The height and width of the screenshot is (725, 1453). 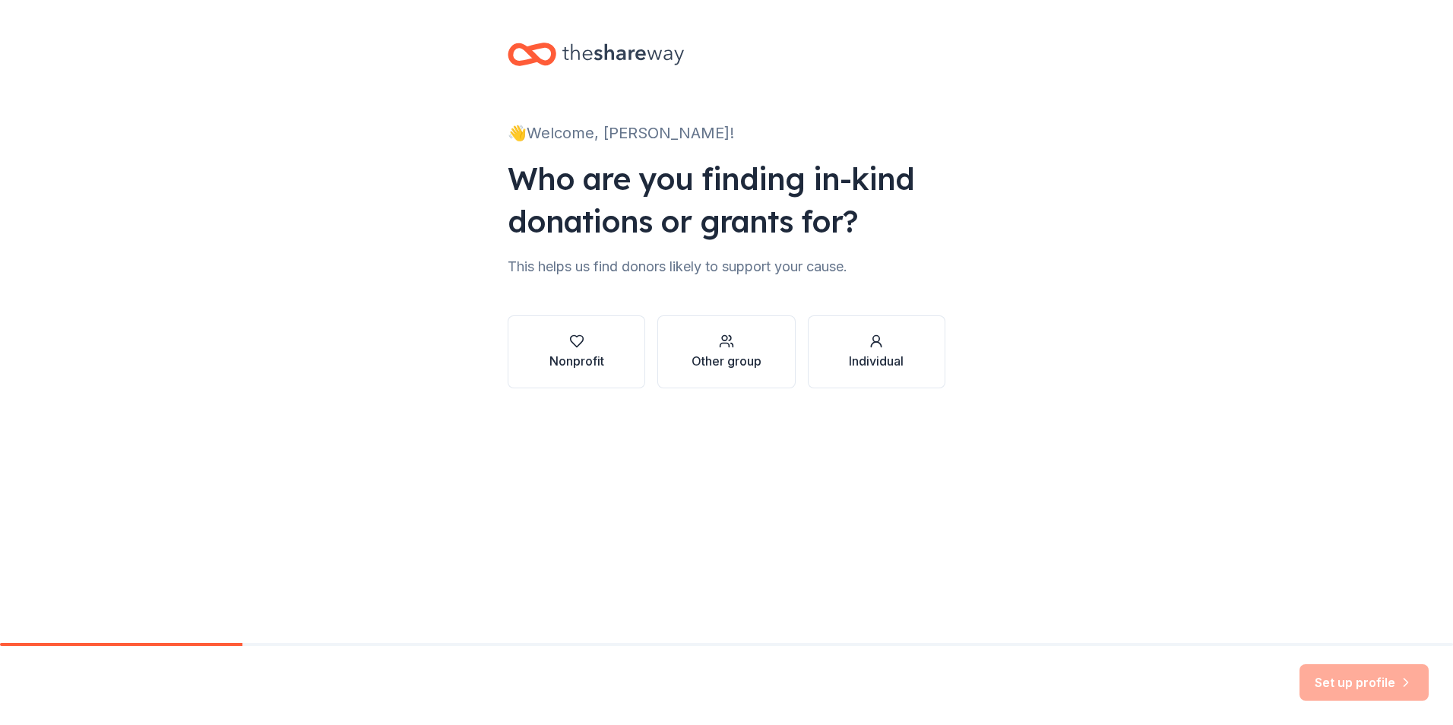 I want to click on button: Individual, so click(x=876, y=352).